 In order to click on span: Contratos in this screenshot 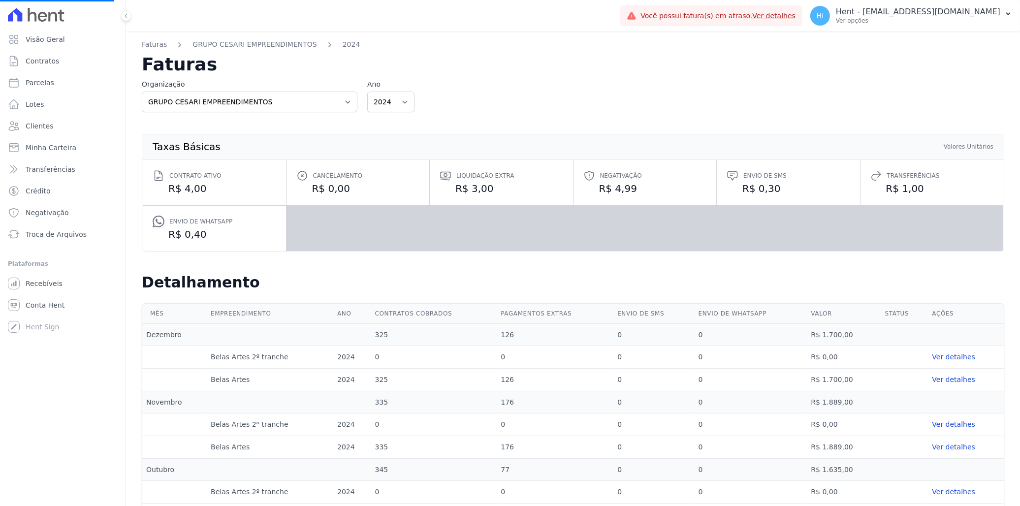, I will do `click(42, 61)`.